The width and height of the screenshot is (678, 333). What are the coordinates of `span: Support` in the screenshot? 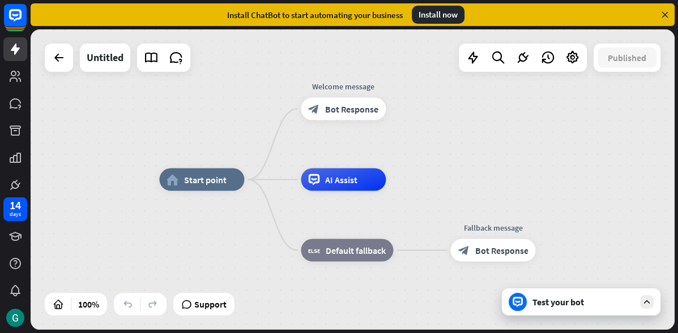 It's located at (210, 305).